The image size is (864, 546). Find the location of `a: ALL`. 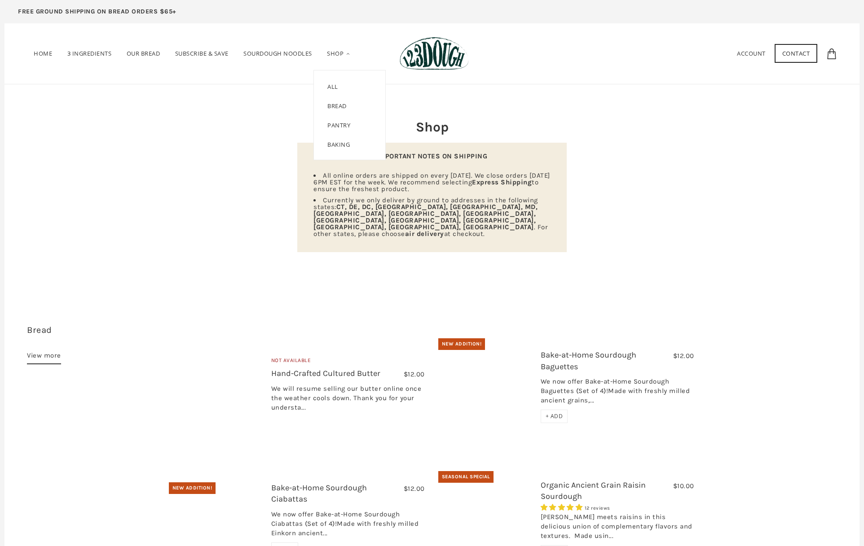

a: ALL is located at coordinates (333, 84).